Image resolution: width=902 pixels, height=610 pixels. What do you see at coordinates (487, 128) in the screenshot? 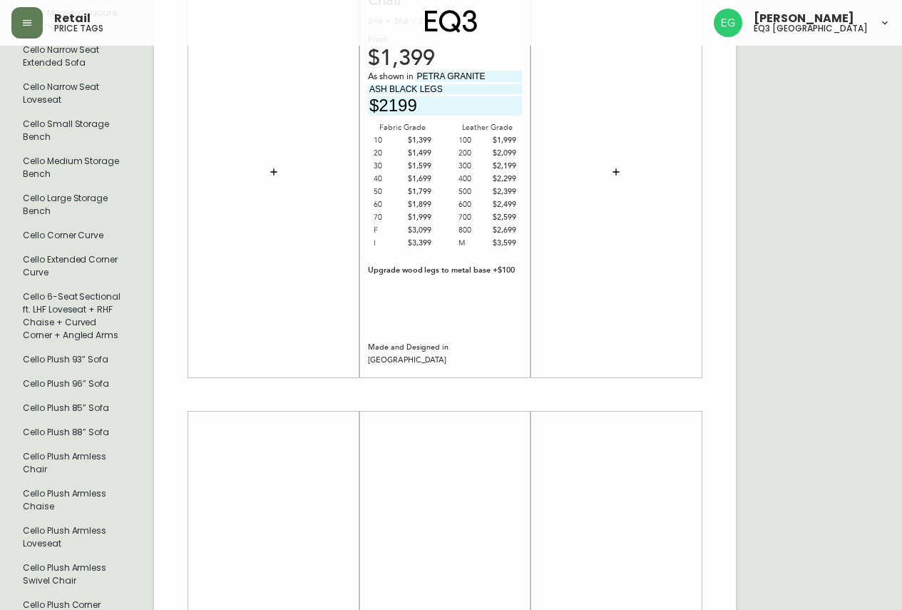
I see `div: Leather Grade` at bounding box center [487, 128].